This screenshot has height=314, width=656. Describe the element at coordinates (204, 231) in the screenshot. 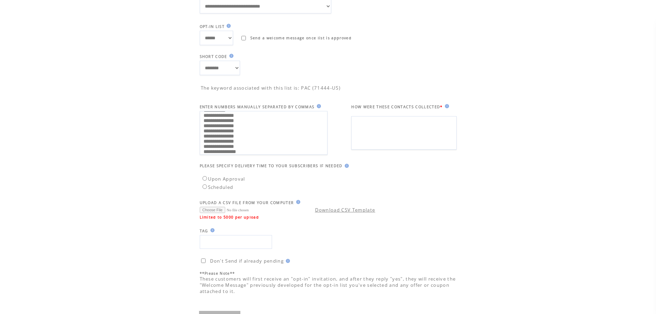

I see `span: TAG` at that location.